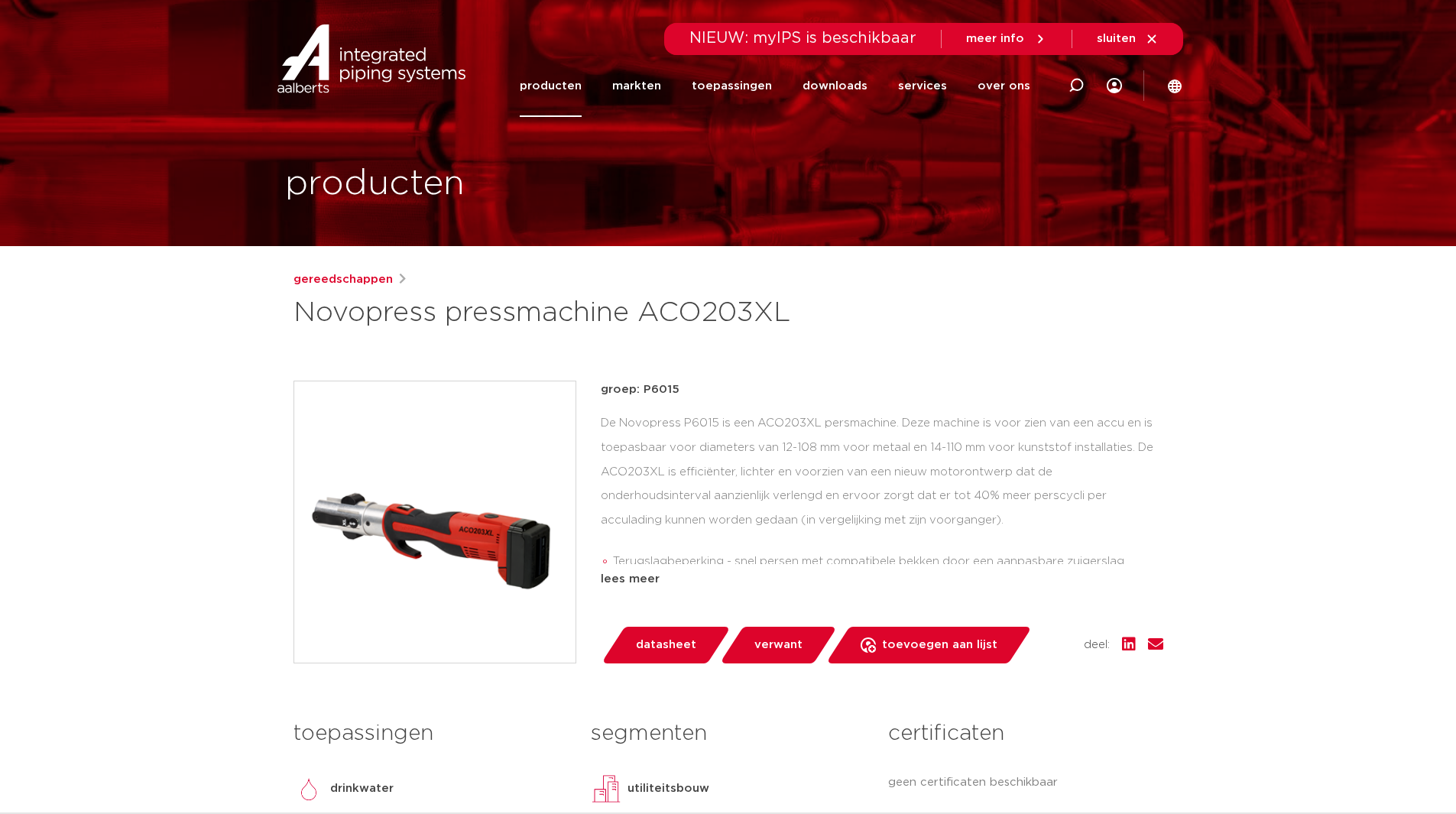 This screenshot has height=814, width=1456. Describe the element at coordinates (882, 579) in the screenshot. I see `div: lees meer` at that location.